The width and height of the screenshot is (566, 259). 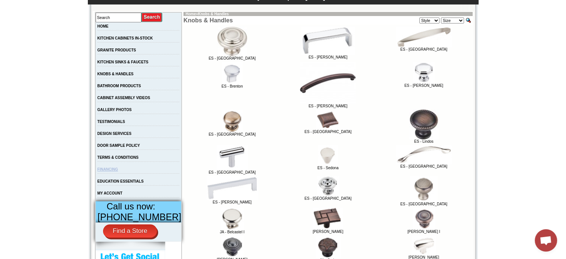 What do you see at coordinates (118, 157) in the screenshot?
I see `a: TERMS & CONDITIONS` at bounding box center [118, 157].